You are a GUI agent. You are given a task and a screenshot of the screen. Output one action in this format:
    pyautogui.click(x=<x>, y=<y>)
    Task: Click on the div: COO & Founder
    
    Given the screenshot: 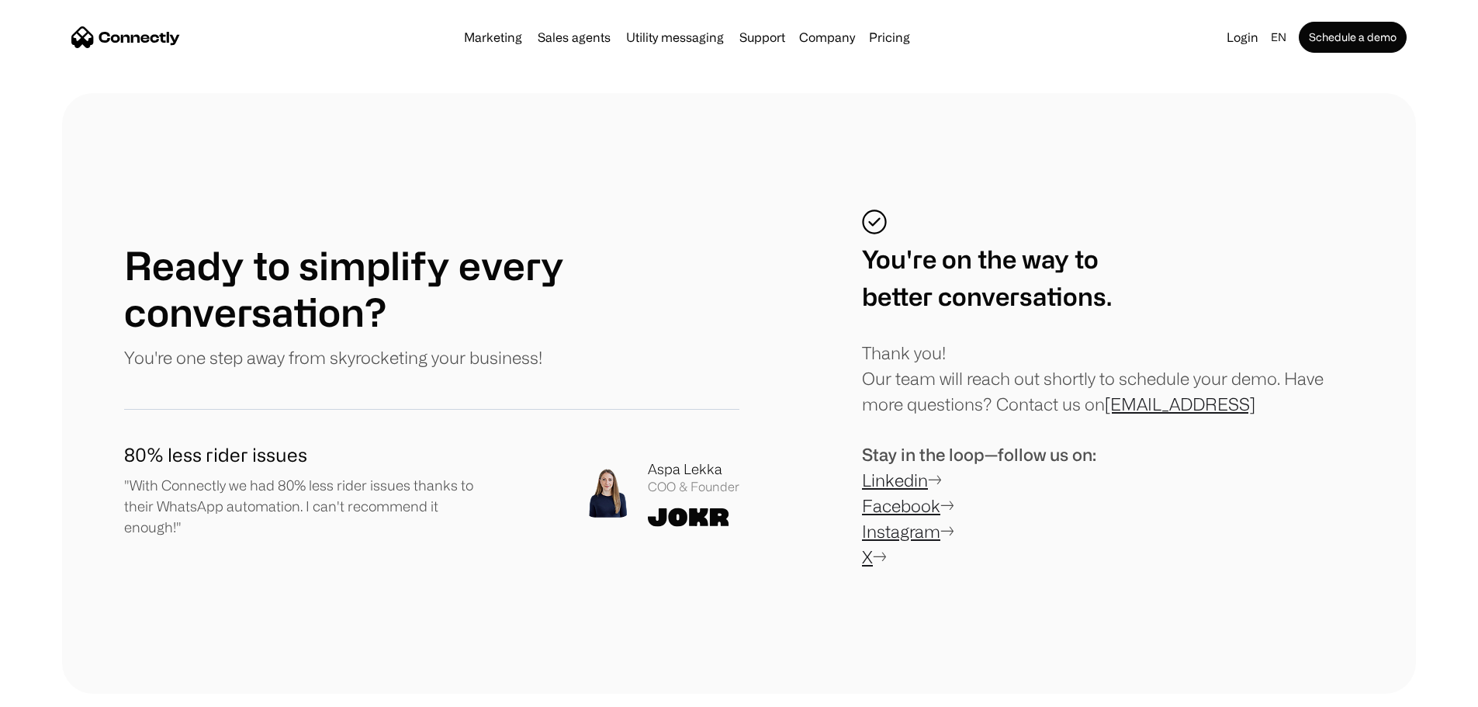 What is the action you would take?
    pyautogui.click(x=694, y=486)
    